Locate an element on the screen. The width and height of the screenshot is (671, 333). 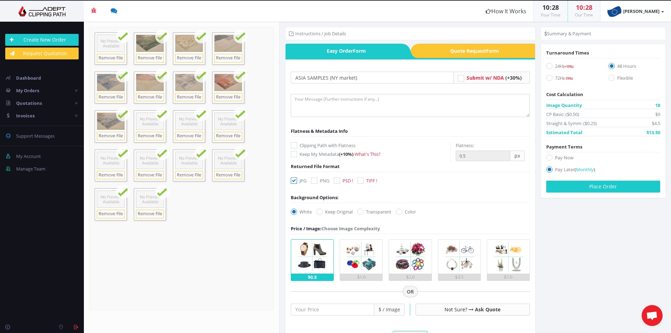
span: Turnaround Times is located at coordinates (567, 53).